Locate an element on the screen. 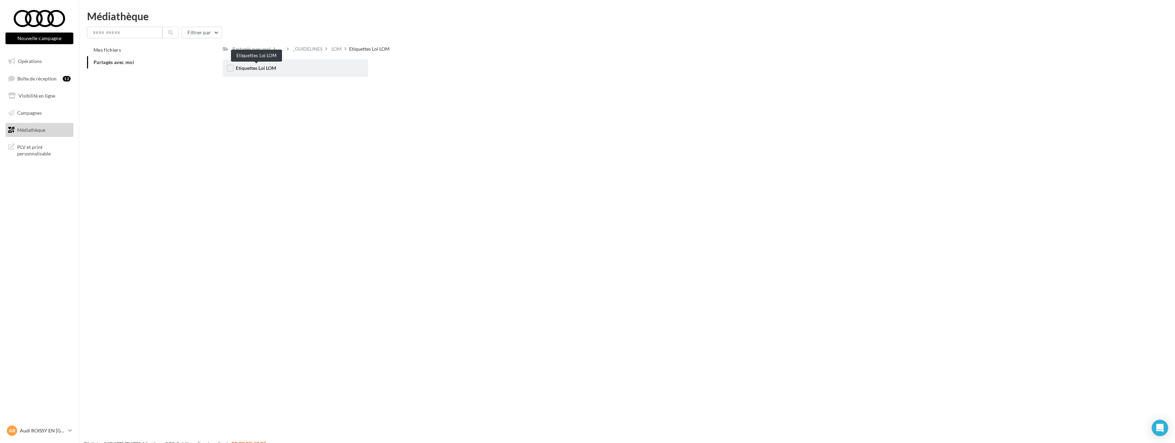 This screenshot has width=1175, height=443. span: Partagés avec moi is located at coordinates (114, 62).